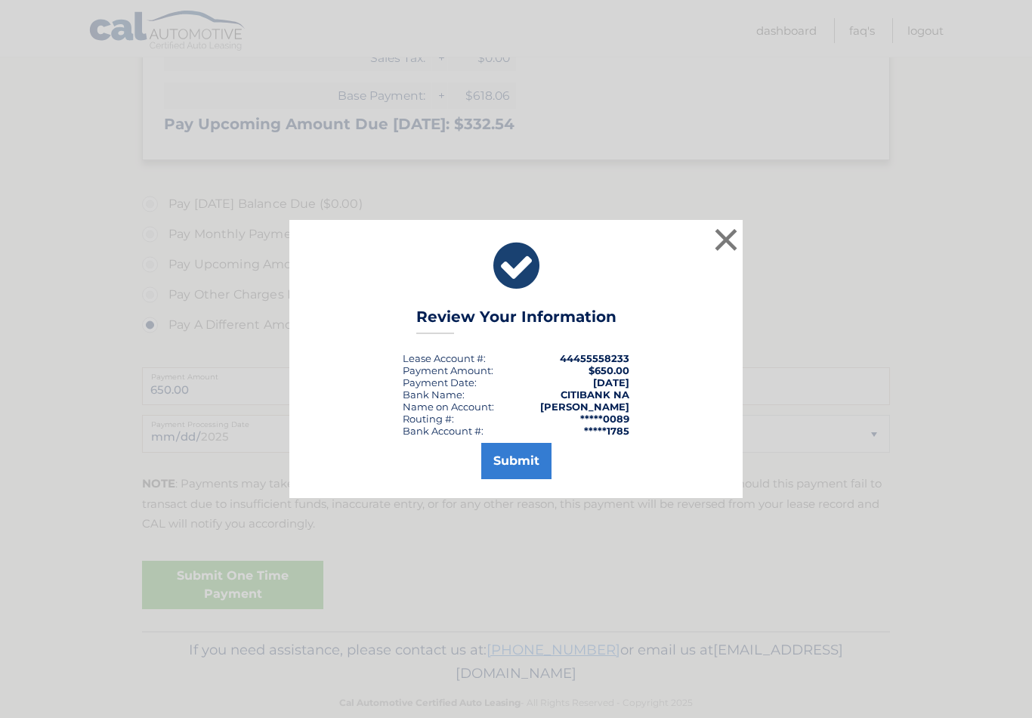  I want to click on span: Payment Date, so click(438, 382).